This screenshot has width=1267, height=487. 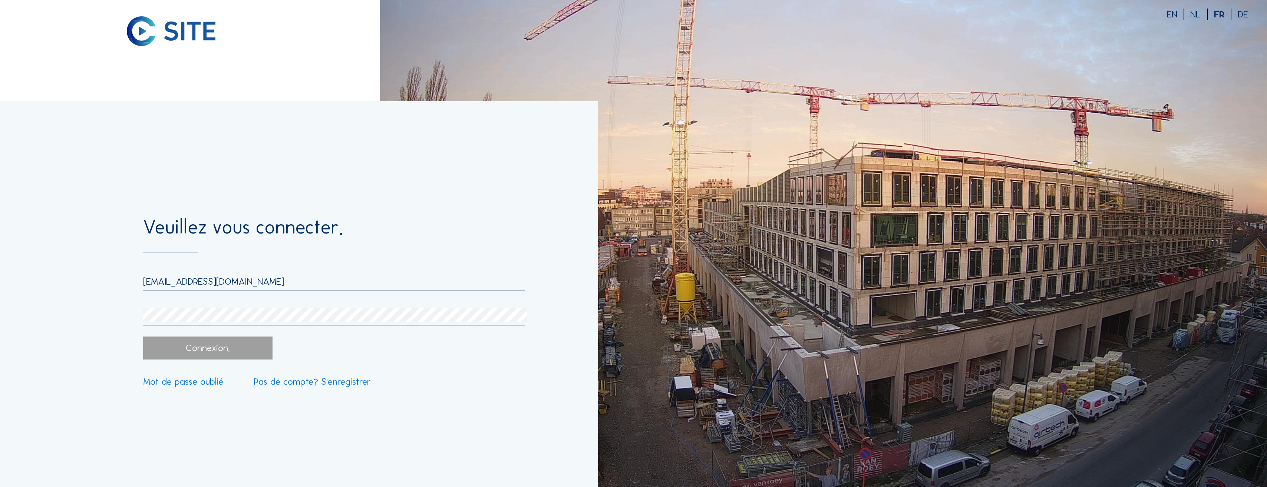 I want to click on div: NL, so click(x=1199, y=14).